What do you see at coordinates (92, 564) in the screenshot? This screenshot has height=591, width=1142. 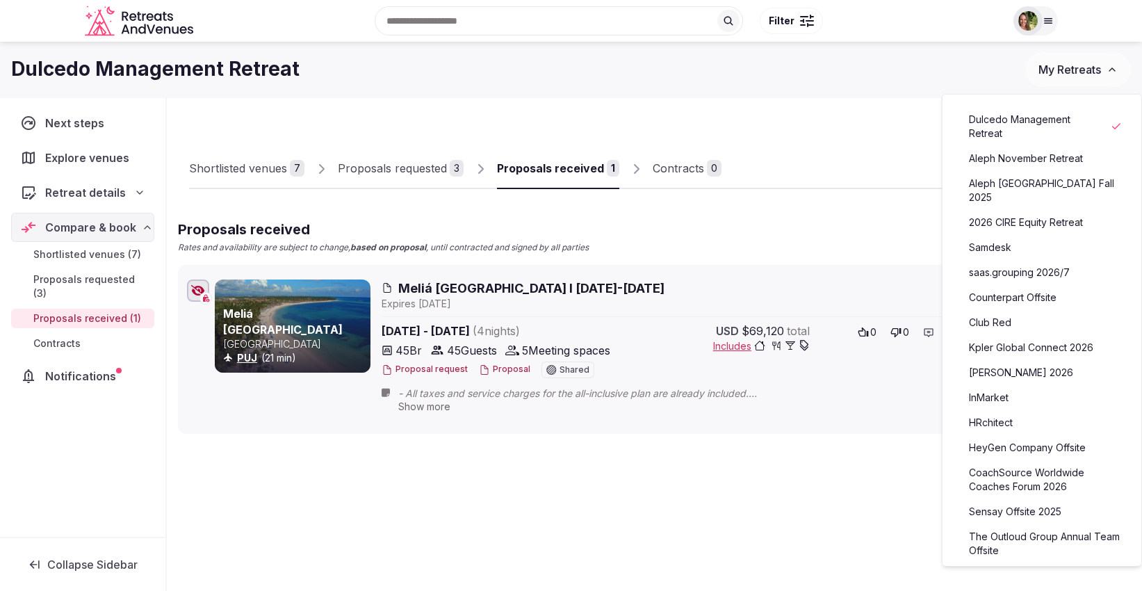 I see `span: Collapse Sidebar` at bounding box center [92, 564].